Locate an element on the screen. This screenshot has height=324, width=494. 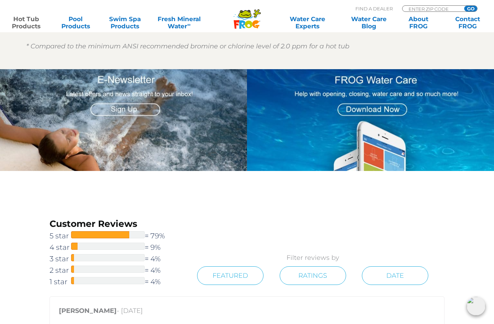
em: * Compared to the minimum ANSI recommended bromine or chlorine level of 2.0 ppm for a hot tub is located at coordinates (188, 46).